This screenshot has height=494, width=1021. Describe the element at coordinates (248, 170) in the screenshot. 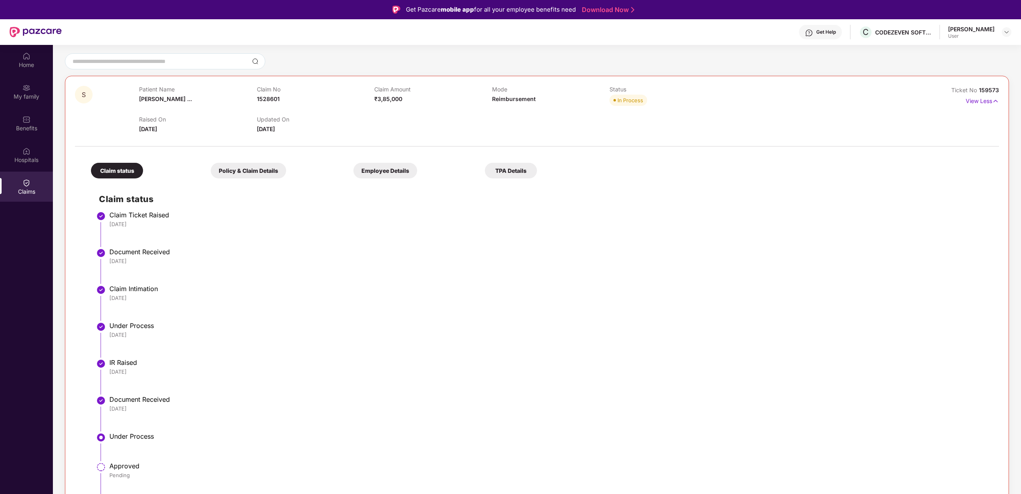

I see `div: Policy & Claim Details` at that location.